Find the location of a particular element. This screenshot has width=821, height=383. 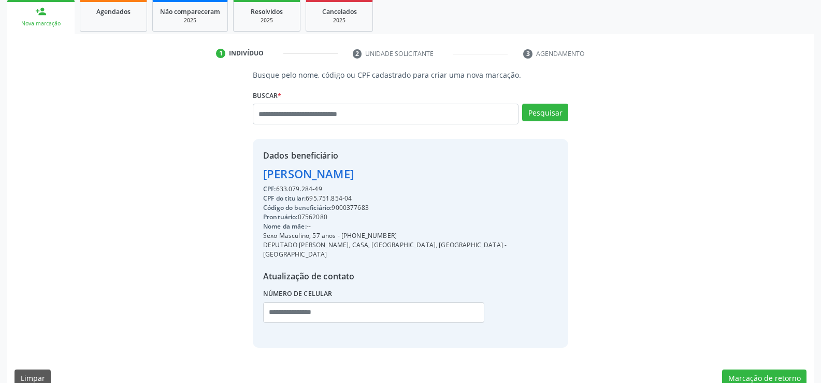

span: Resolvidos is located at coordinates (267, 11).